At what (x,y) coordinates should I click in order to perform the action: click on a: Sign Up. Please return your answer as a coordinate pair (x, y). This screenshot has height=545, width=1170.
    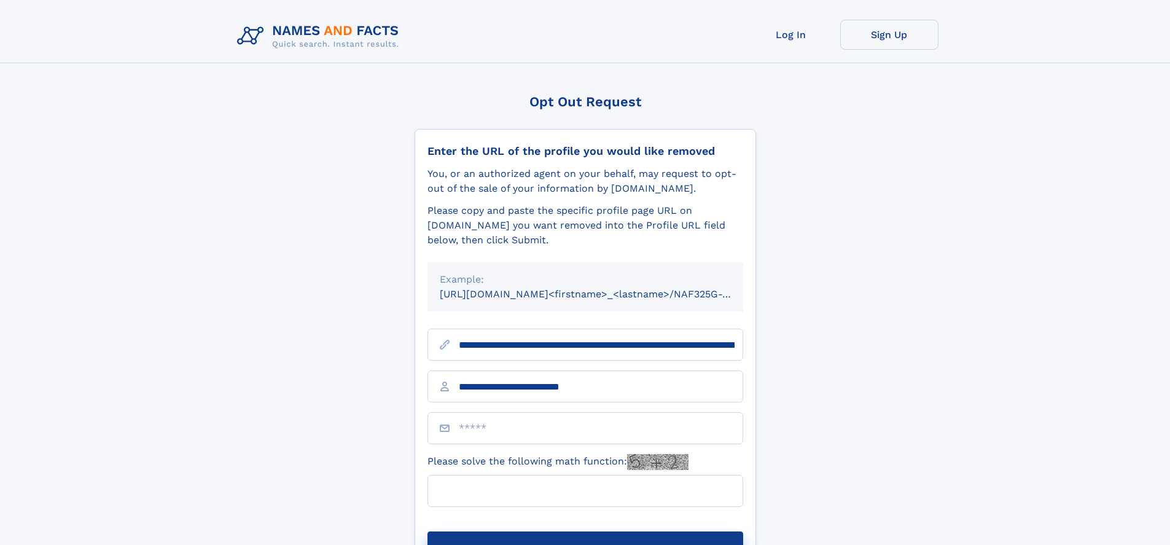
    Looking at the image, I should click on (889, 34).